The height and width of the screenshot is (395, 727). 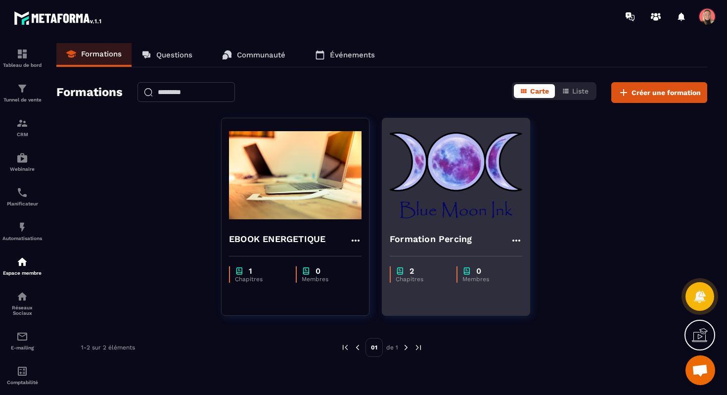 What do you see at coordinates (666, 92) in the screenshot?
I see `span: Créer une formation` at bounding box center [666, 92].